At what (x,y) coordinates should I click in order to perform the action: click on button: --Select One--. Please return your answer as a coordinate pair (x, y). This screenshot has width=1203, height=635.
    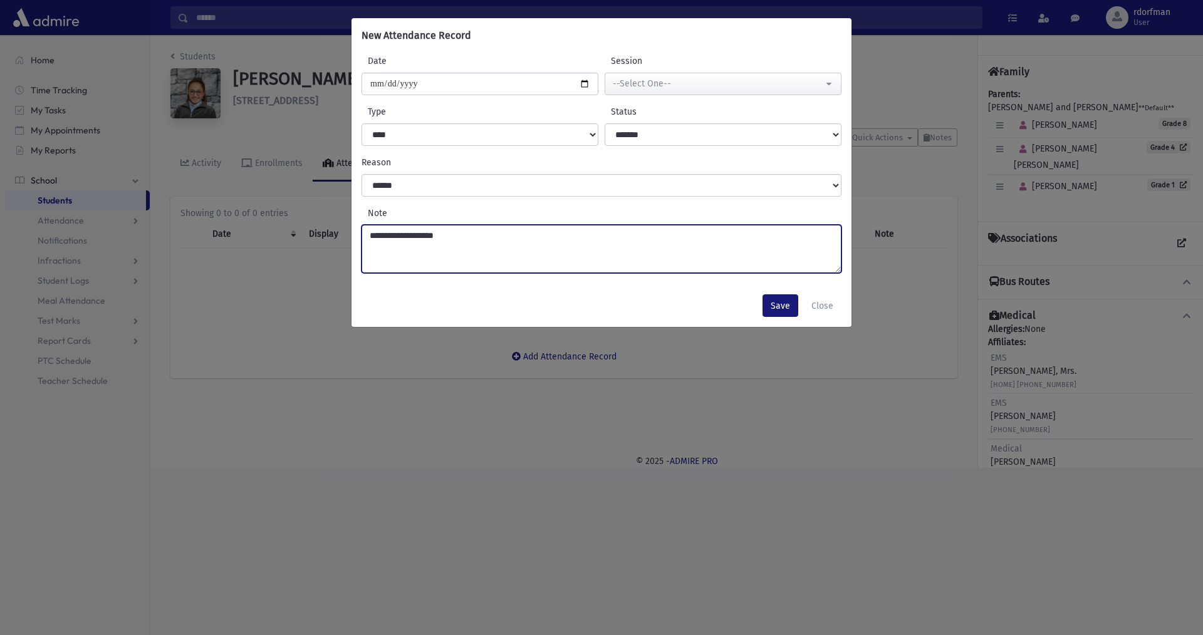
    Looking at the image, I should click on (723, 84).